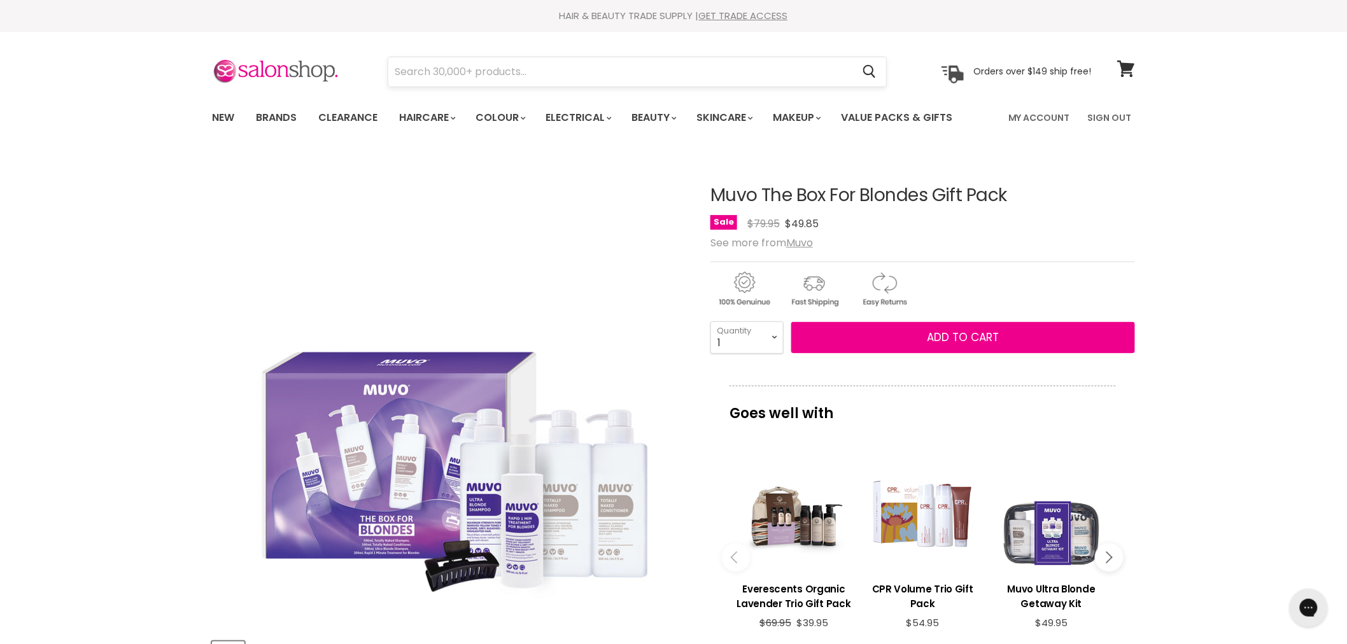 The width and height of the screenshot is (1347, 644). I want to click on span: $54.95, so click(923, 623).